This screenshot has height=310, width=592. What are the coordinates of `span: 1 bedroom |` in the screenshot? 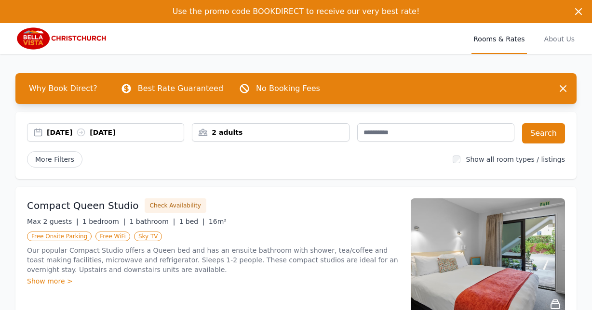 It's located at (104, 222).